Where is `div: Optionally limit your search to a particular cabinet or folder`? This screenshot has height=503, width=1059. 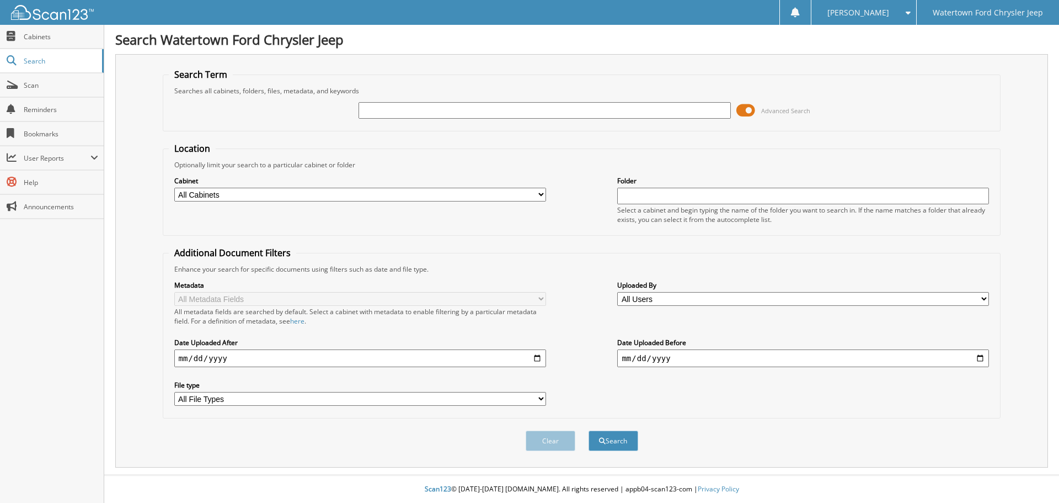
div: Optionally limit your search to a particular cabinet or folder is located at coordinates (582, 164).